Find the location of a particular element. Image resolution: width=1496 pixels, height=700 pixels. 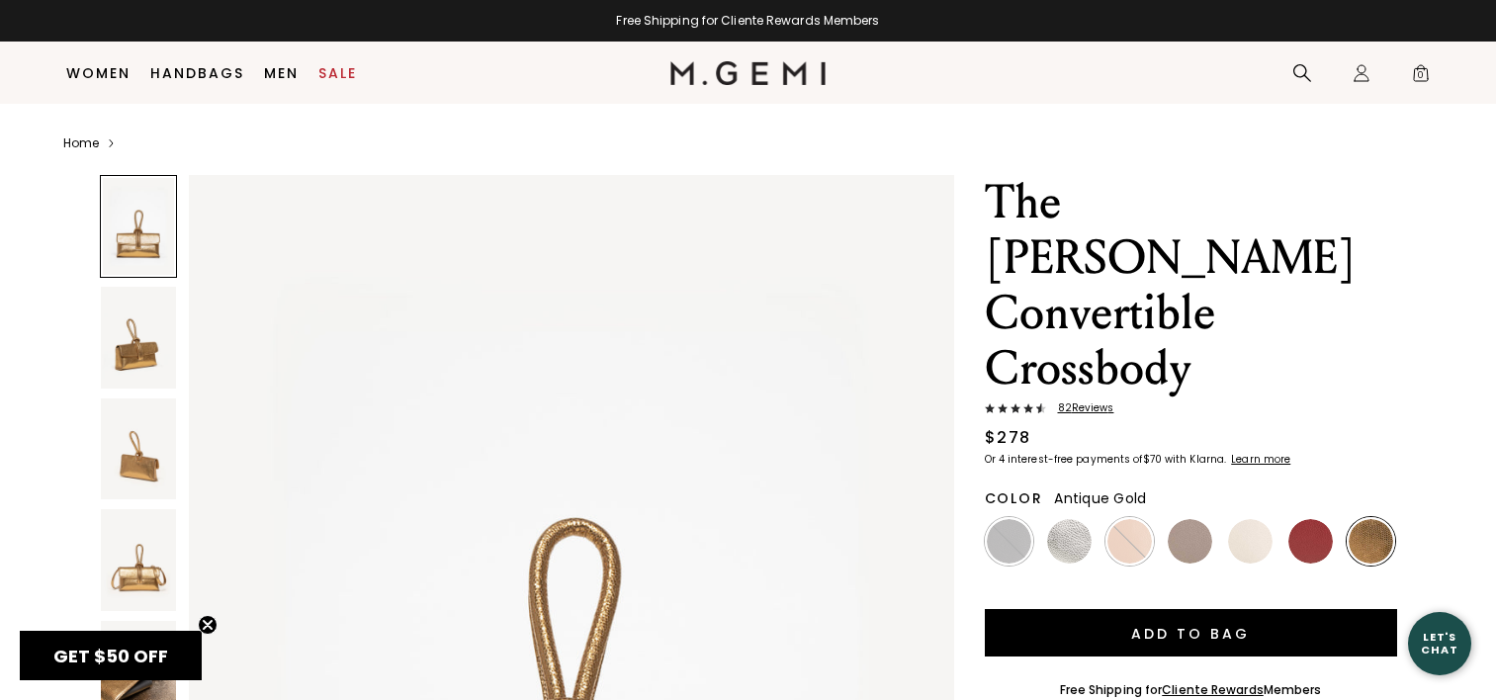

a: 82Reviews is located at coordinates (1190, 410).